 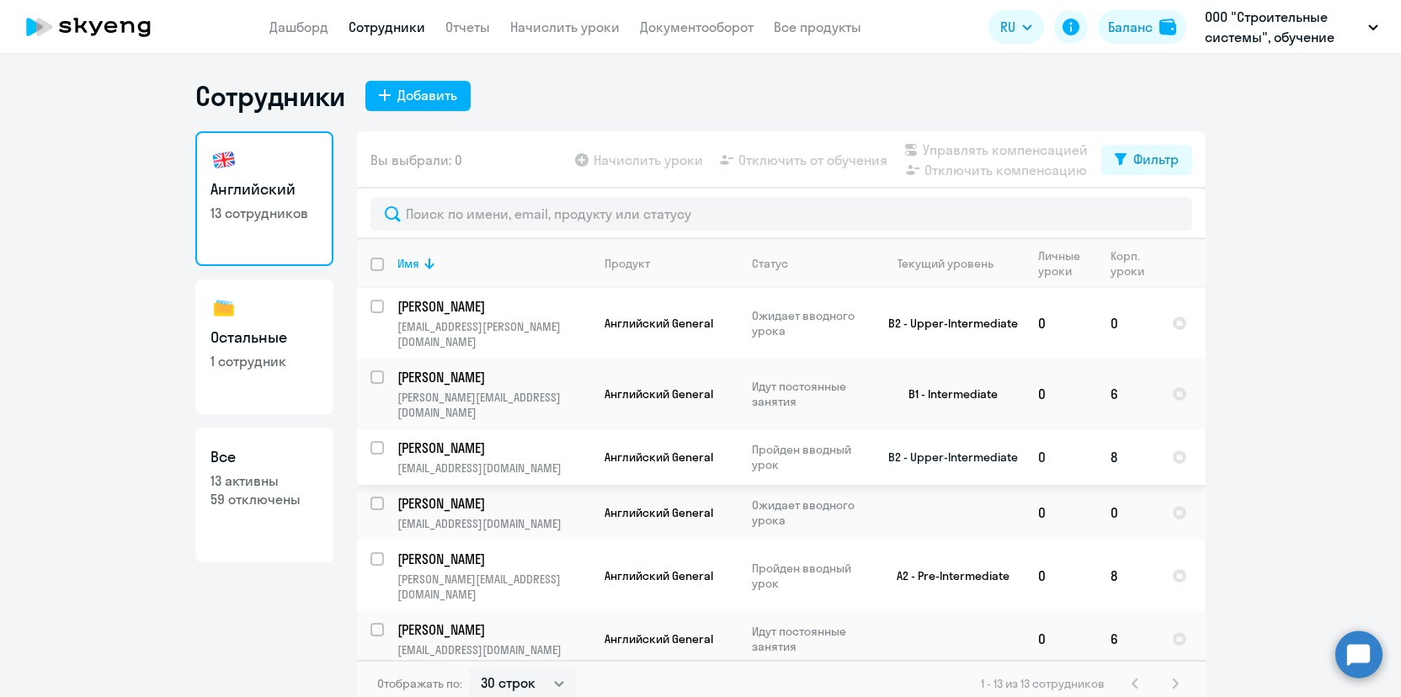 What do you see at coordinates (946, 576) in the screenshot?
I see `td: A2 - Pre-Intermediate` at bounding box center [946, 576].